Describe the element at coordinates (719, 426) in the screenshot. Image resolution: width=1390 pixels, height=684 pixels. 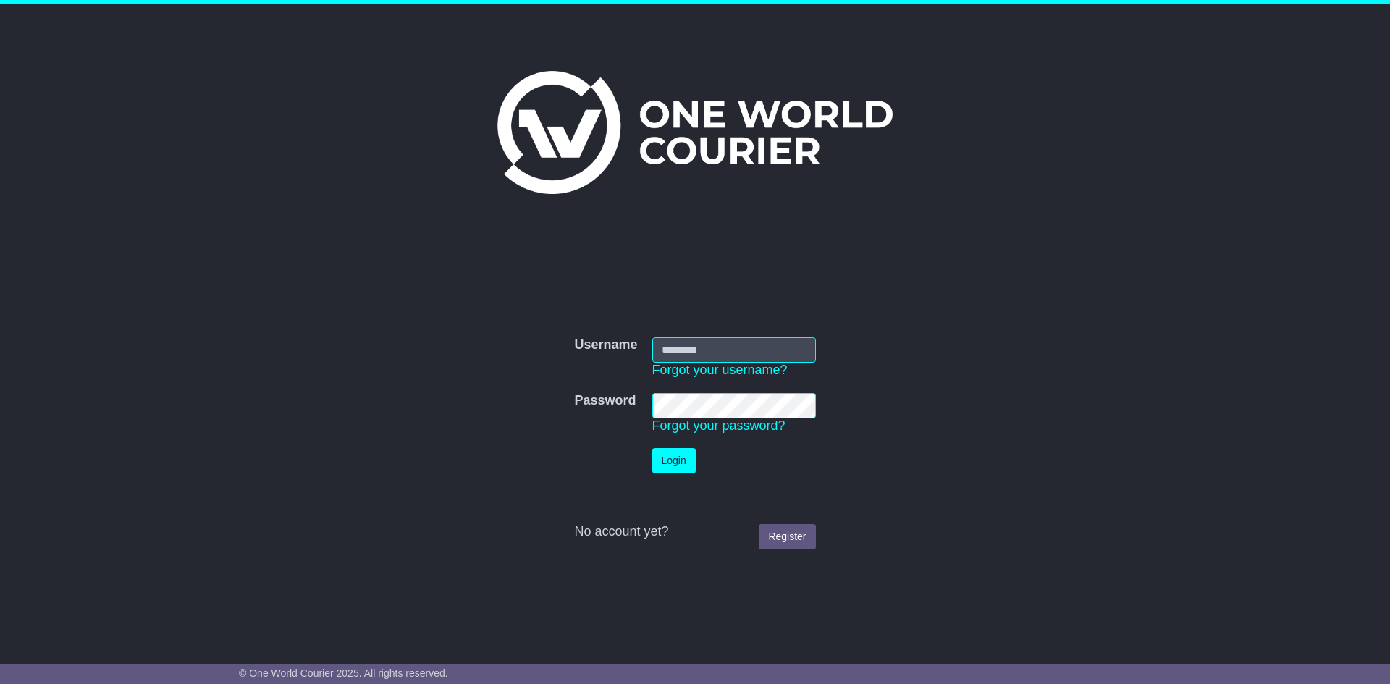
I see `a: Forgot your password?` at that location.